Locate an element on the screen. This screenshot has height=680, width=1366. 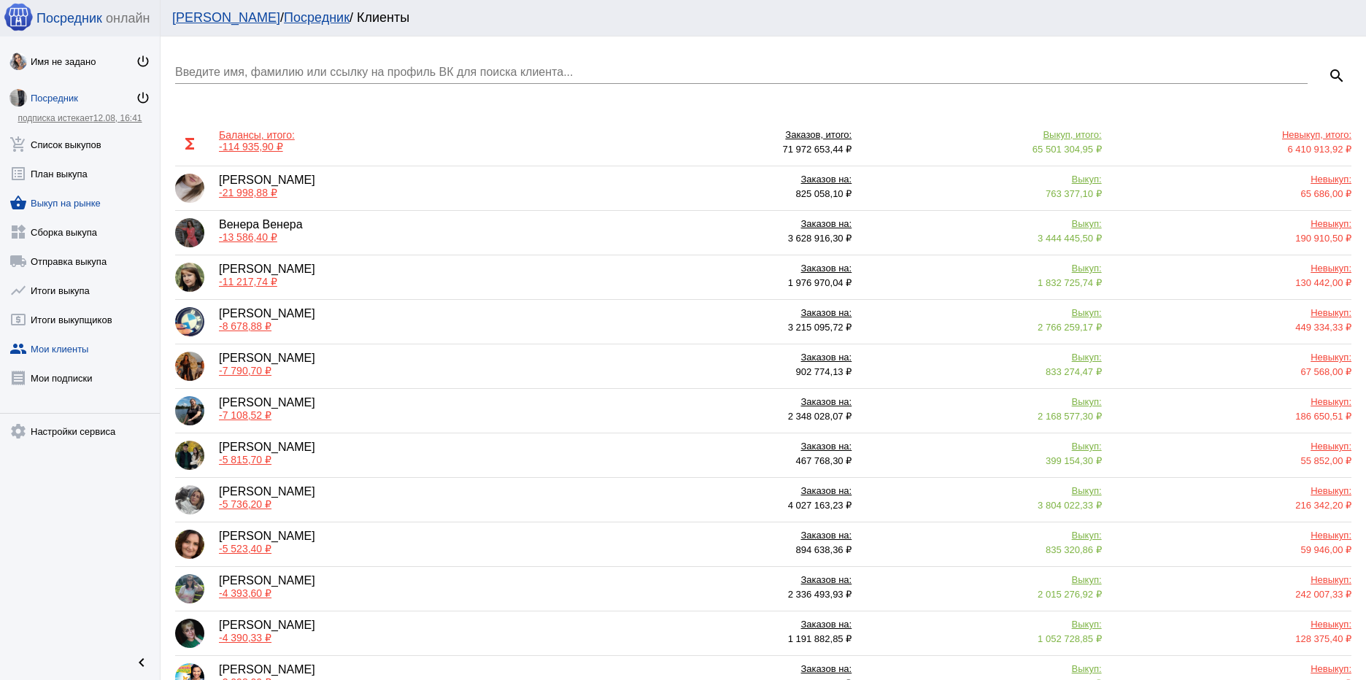
span: -114 935,90 ₽ is located at coordinates (251, 147).